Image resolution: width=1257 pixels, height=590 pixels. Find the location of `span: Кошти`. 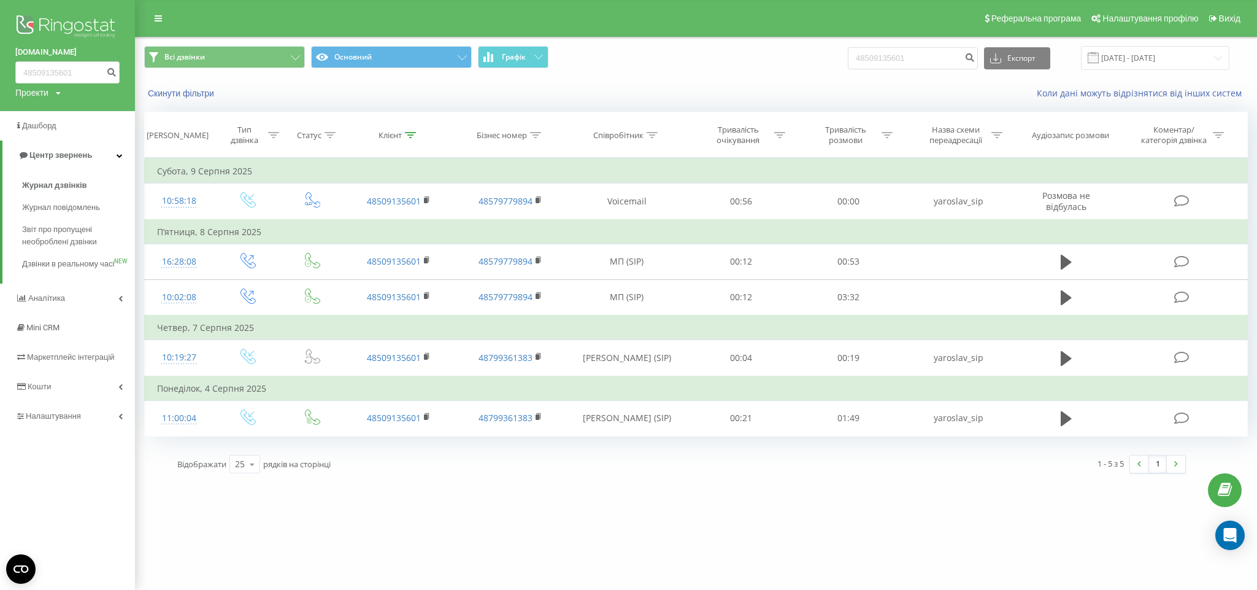

span: Кошти is located at coordinates (39, 386).